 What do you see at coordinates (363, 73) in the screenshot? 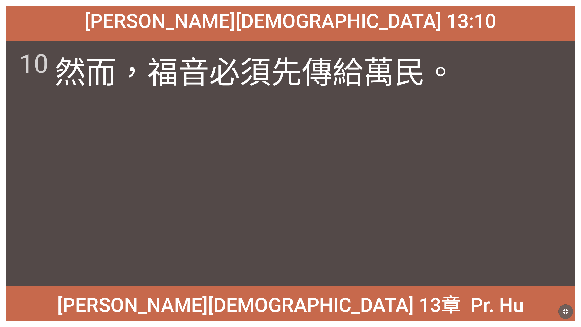
I see `wg1163: 先` at bounding box center [363, 73].